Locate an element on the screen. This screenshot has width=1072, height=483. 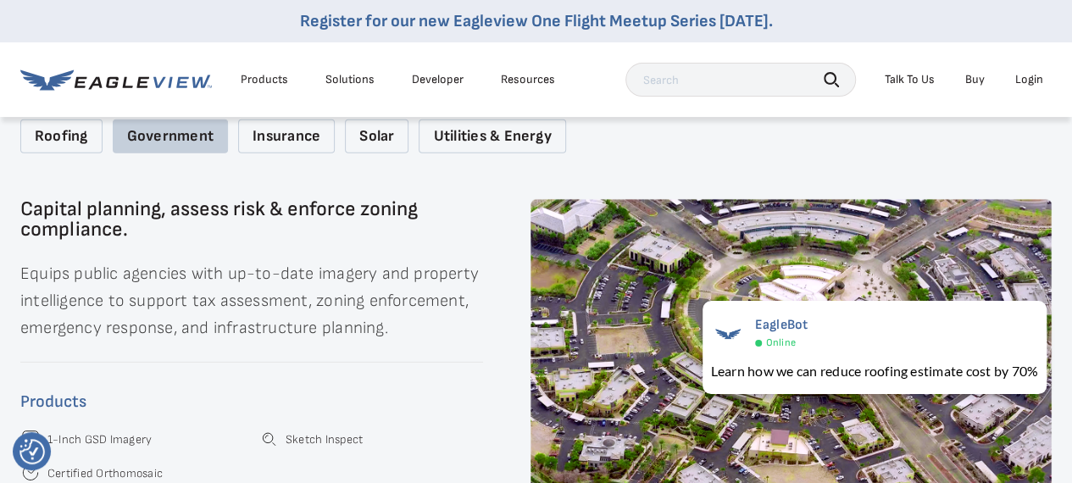
a: Sketch Inspect is located at coordinates (324, 440).